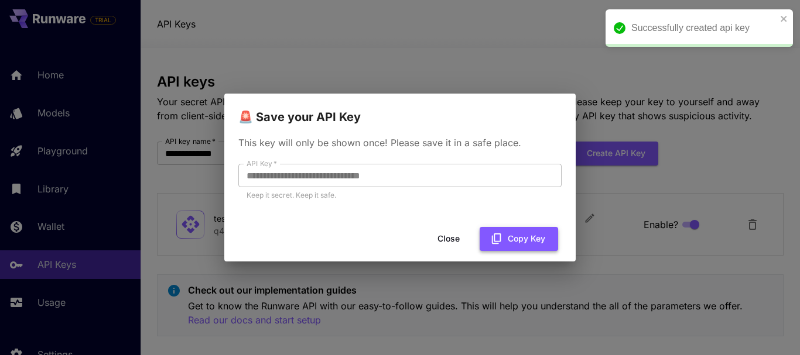 Image resolution: width=800 pixels, height=355 pixels. What do you see at coordinates (704, 28) in the screenshot?
I see `div: Successfully created api key` at bounding box center [704, 28].